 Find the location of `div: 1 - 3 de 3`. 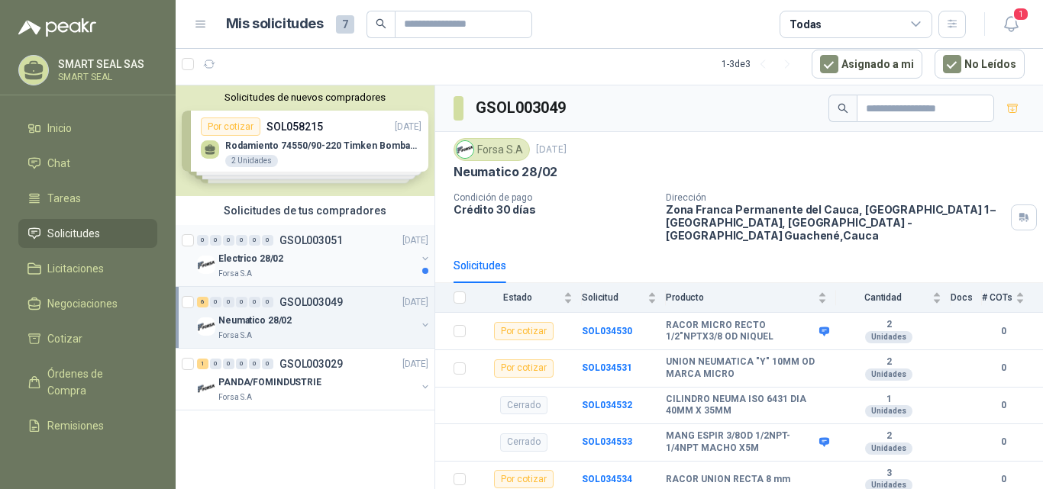

div: 1 - 3 de 3 is located at coordinates (760, 64).